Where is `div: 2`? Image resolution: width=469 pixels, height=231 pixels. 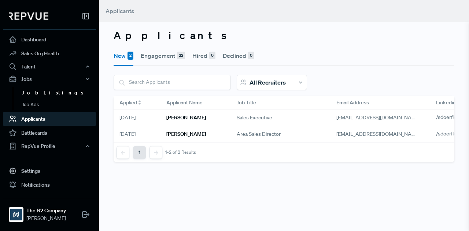 div: 2 is located at coordinates (130, 56).